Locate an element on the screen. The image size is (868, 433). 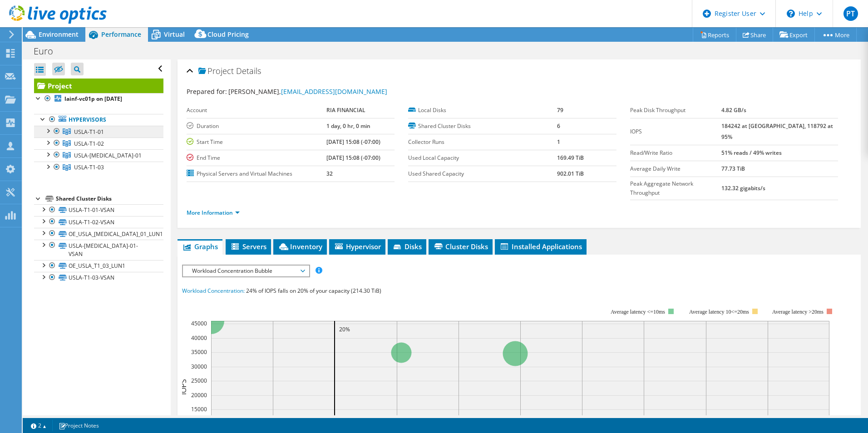
span: Inventory is located at coordinates (300, 246).